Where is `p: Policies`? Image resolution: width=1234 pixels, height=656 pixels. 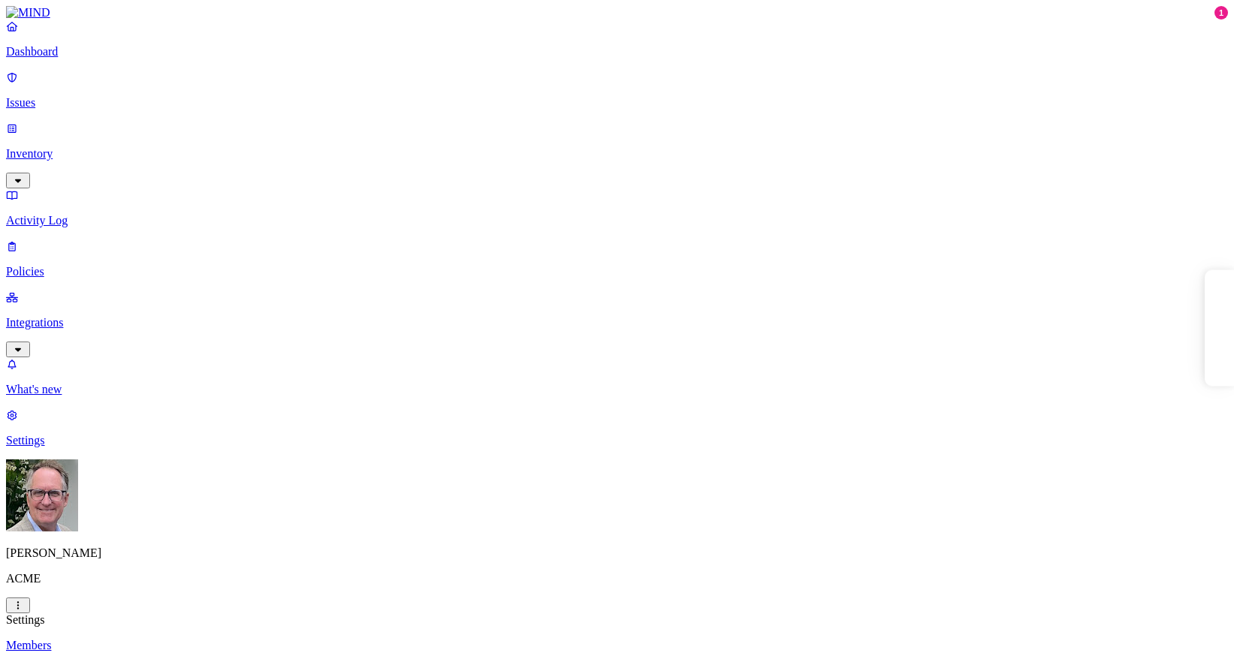
p: Policies is located at coordinates (617, 272).